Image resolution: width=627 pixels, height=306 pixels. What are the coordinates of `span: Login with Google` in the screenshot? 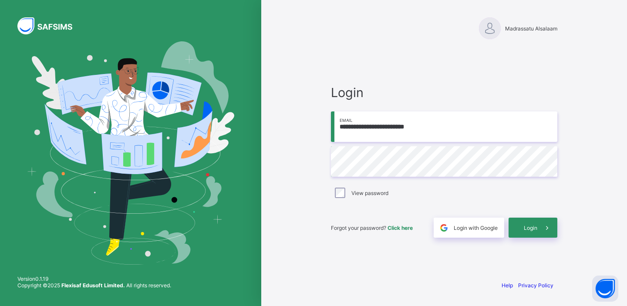 It's located at (475, 228).